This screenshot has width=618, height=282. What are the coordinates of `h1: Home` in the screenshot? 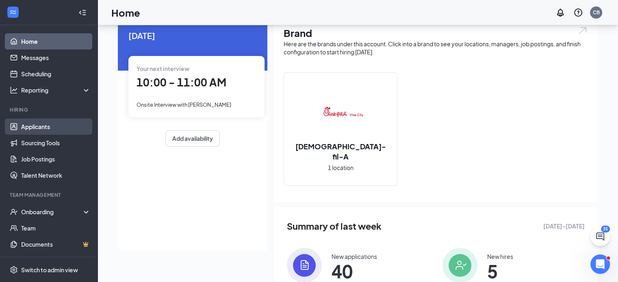 It's located at (126, 13).